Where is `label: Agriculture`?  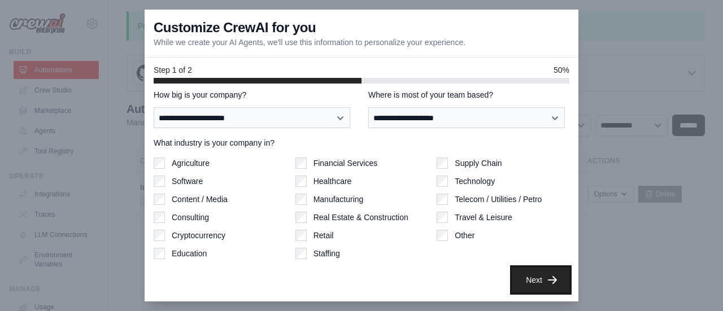 label: Agriculture is located at coordinates (190, 163).